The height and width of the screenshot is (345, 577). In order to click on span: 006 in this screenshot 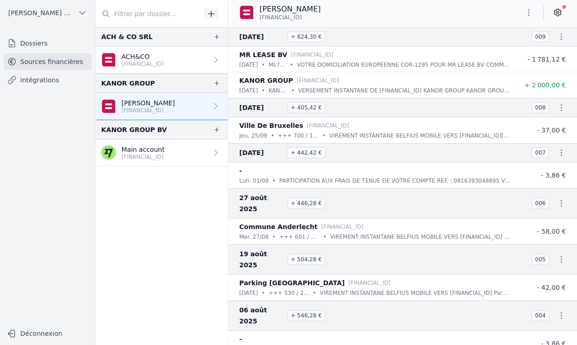, I will do `click(540, 203)`.